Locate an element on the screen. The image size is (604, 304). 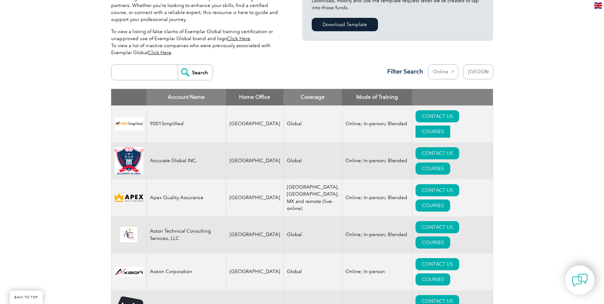
td: Apex Quality Assurance is located at coordinates (186, 198).